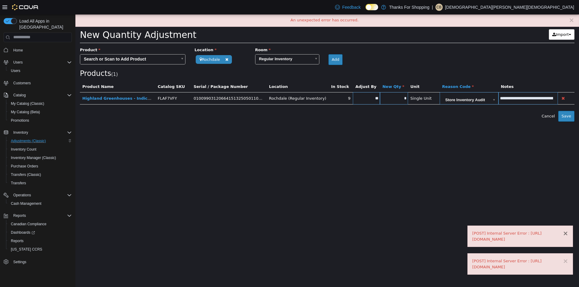 The image size is (579, 287). What do you see at coordinates (491, 102) in the screenshot?
I see `button: Save` at bounding box center [491, 102].